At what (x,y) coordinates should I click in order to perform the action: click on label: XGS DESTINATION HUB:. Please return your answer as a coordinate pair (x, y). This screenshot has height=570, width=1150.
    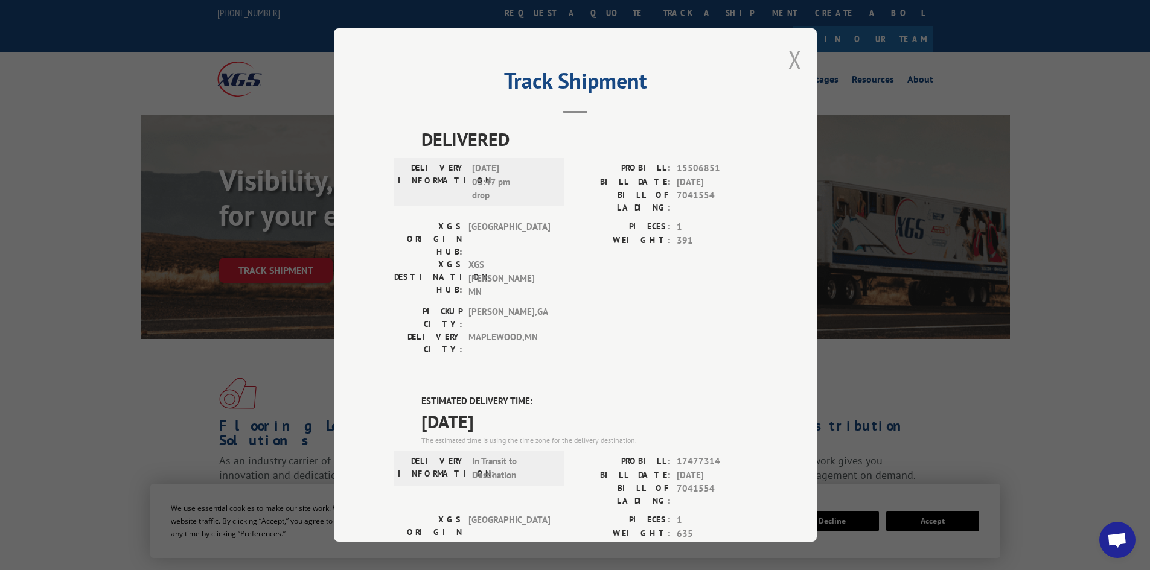
    Looking at the image, I should click on (428, 279).